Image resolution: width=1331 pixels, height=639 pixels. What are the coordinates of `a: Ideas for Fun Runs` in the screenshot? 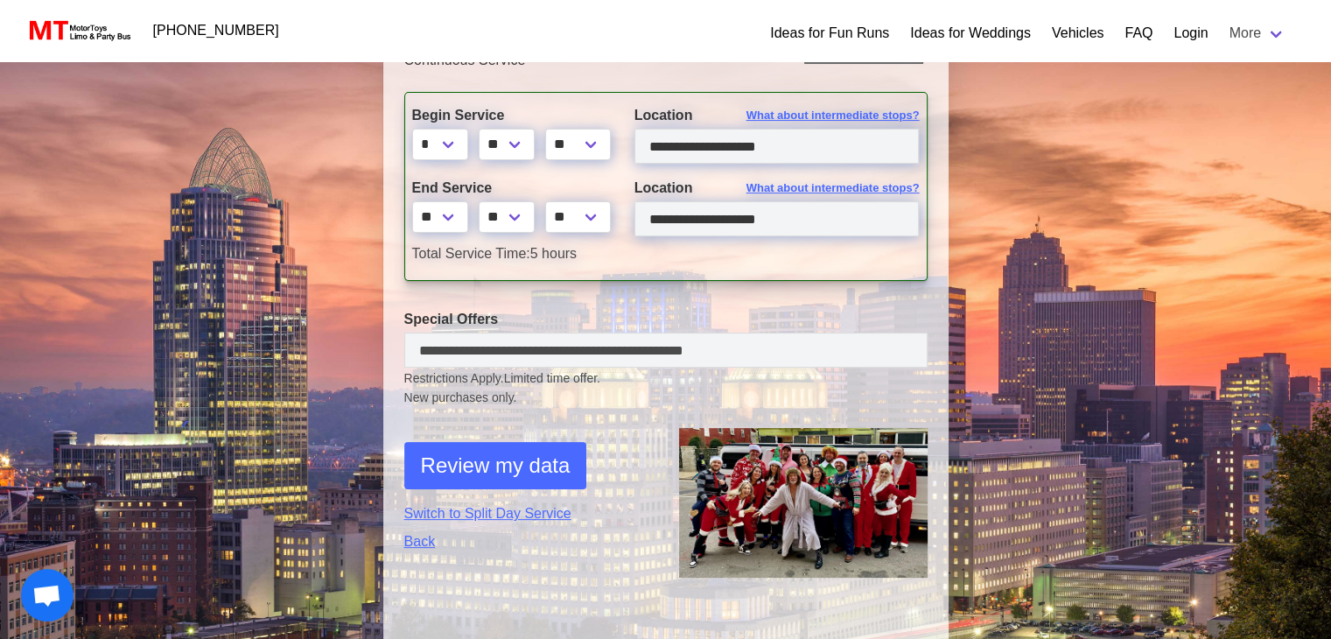 It's located at (830, 33).